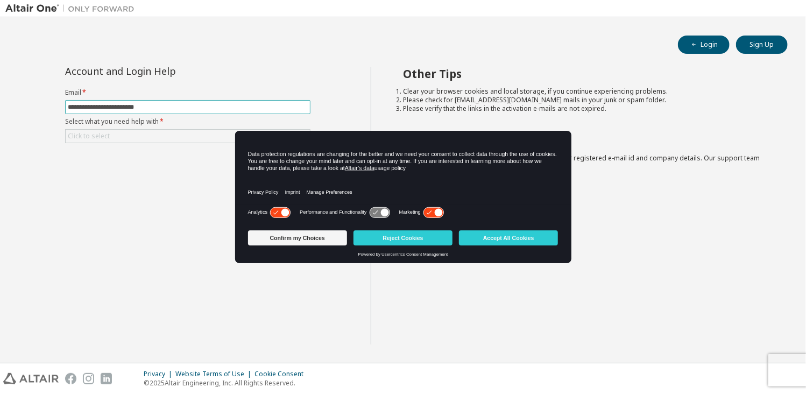 This screenshot has width=806, height=394. I want to click on div: Website Terms of Use, so click(215, 374).